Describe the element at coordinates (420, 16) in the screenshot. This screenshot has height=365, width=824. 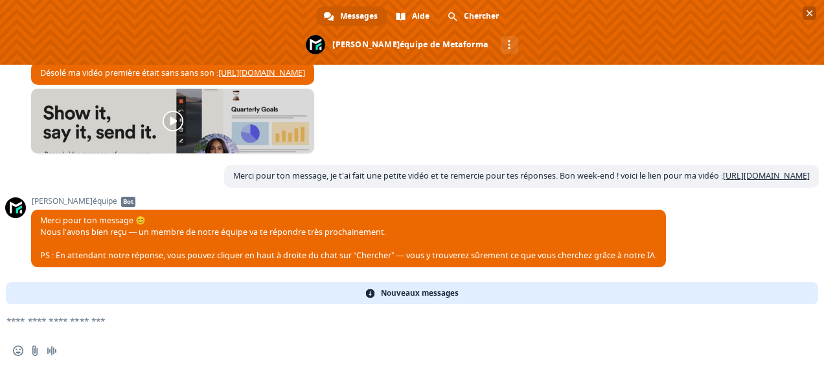
I see `span: Aide` at that location.